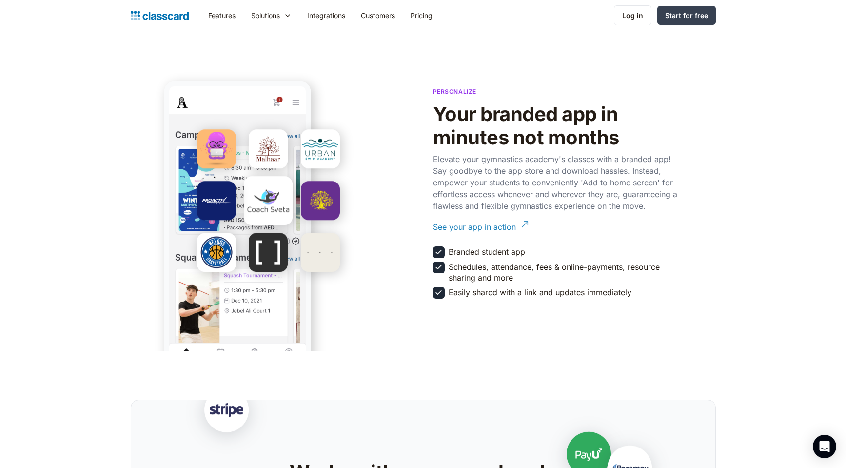 Image resolution: width=846 pixels, height=468 pixels. I want to click on div: Easily shared with a link and updates immediately, so click(540, 292).